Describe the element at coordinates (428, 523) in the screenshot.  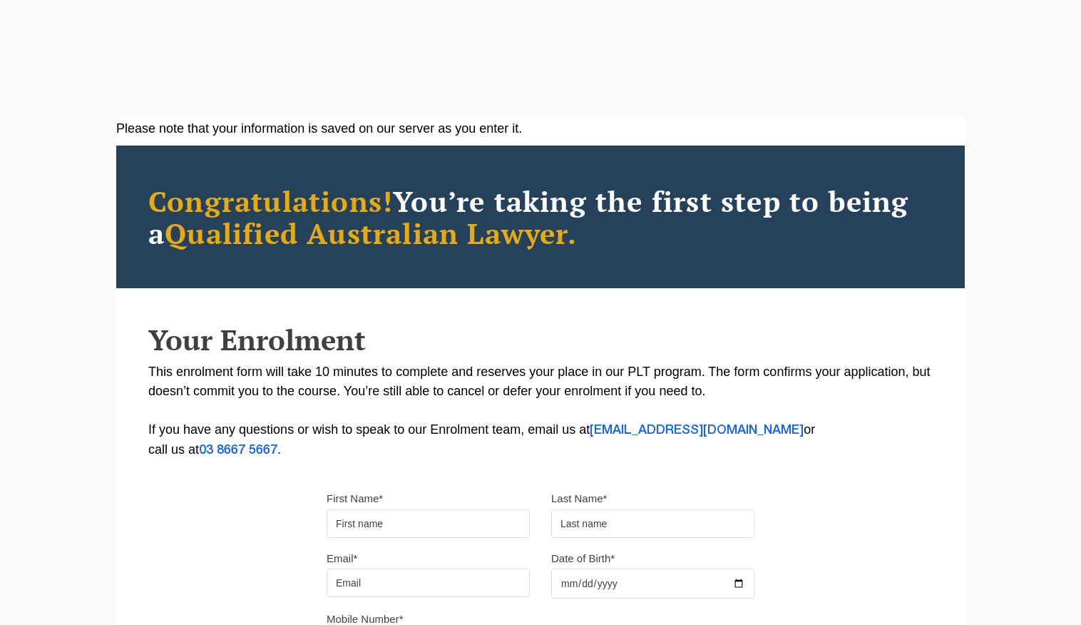
I see `input: First name` at that location.